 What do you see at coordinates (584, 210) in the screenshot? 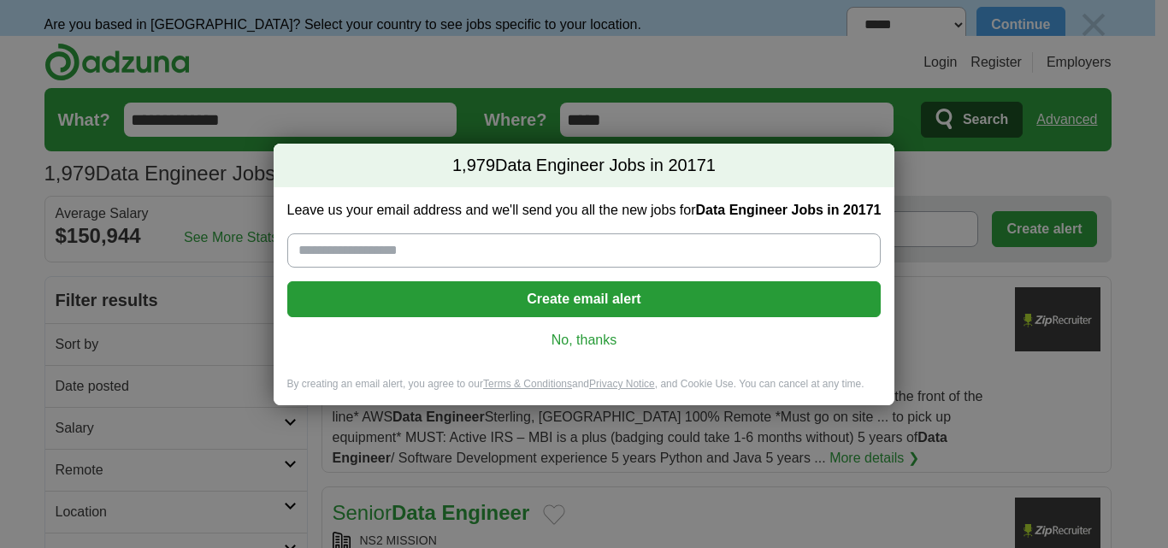
I see `label: Leave us your email address and we'll send you all the new jobs for` at bounding box center [584, 210].